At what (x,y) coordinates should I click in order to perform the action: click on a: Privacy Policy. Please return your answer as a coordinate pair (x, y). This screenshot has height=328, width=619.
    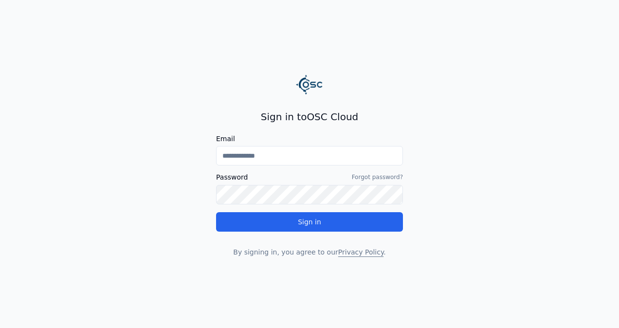
    Looking at the image, I should click on (360, 252).